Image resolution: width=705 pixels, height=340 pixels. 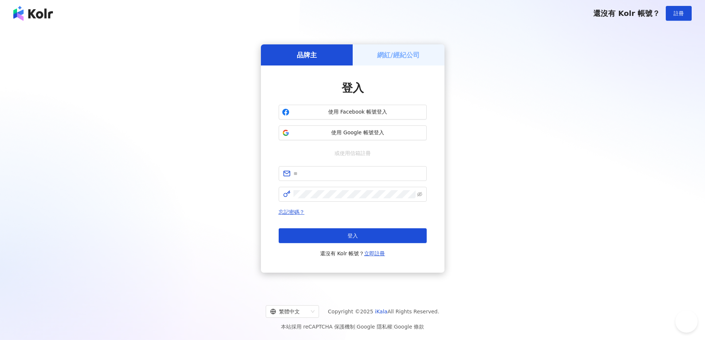 What do you see at coordinates (678, 13) in the screenshot?
I see `span: 註冊` at bounding box center [678, 13].